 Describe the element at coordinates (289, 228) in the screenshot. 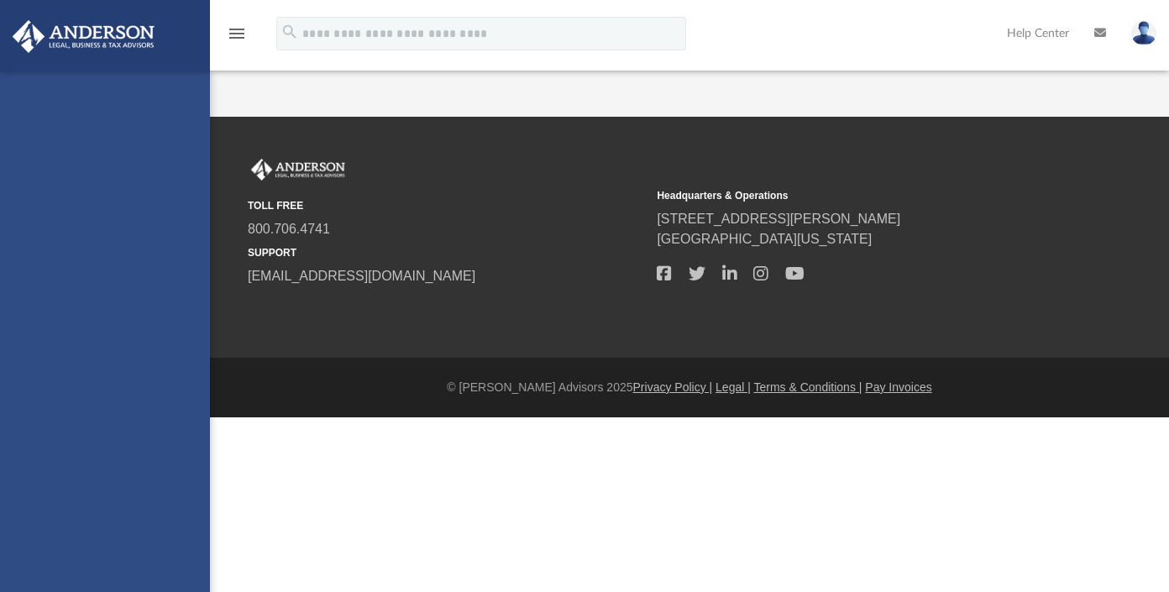

I see `a: 800.706.4741` at that location.